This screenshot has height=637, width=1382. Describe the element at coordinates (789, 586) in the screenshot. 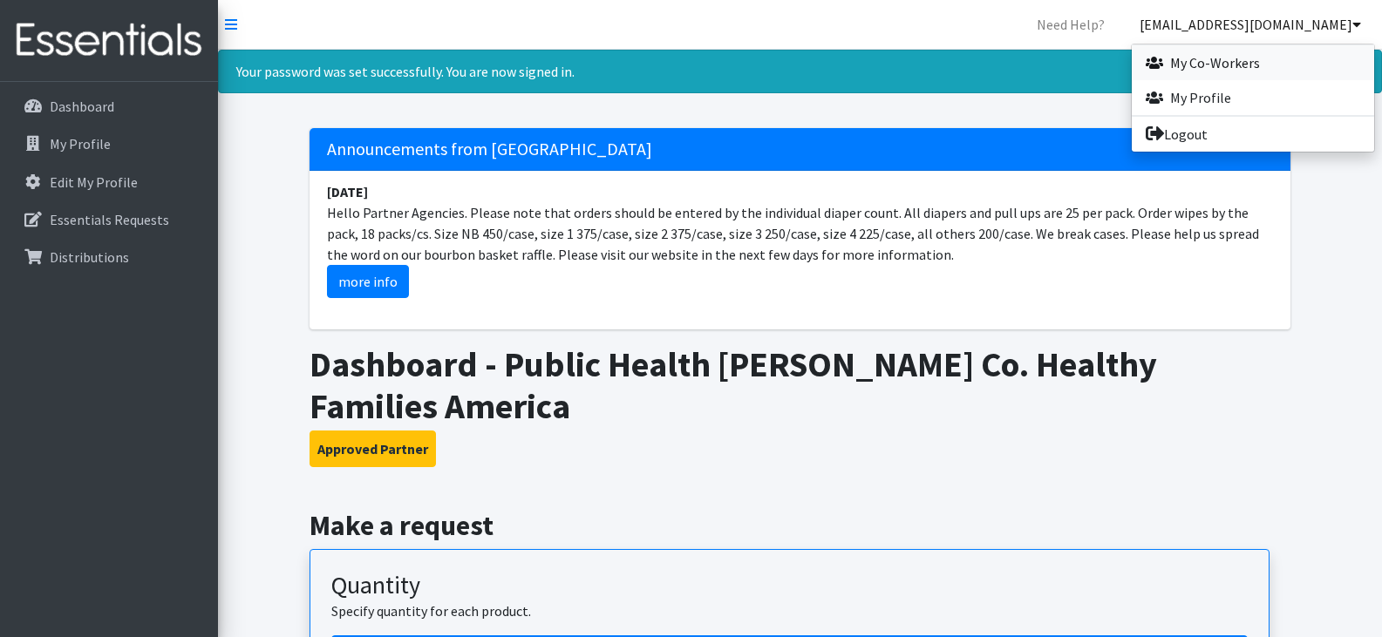

I see `h3: Quantity` at that location.